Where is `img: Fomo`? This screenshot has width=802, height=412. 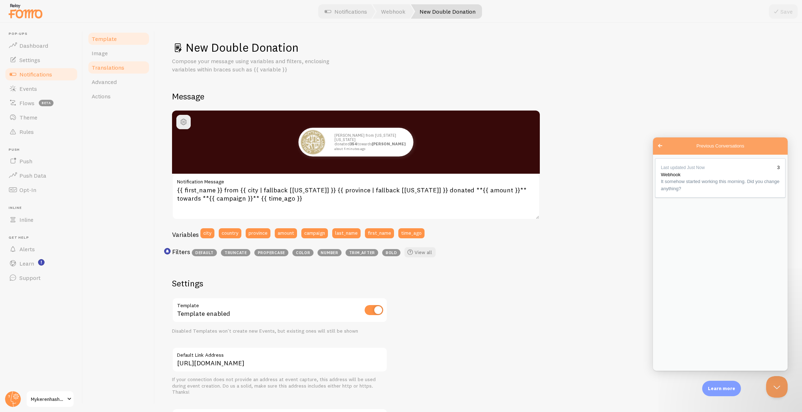 img: Fomo is located at coordinates (313, 142).